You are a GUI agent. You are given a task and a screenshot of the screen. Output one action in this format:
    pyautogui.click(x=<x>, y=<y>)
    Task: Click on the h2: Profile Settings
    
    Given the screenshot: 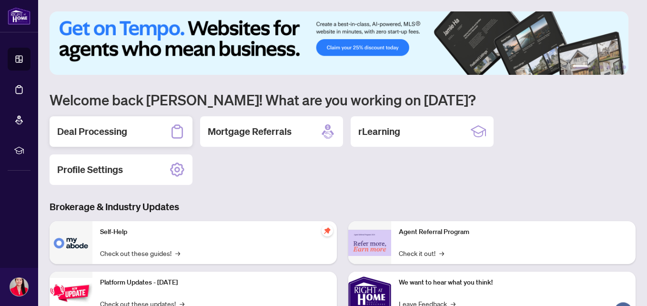 What is the action you would take?
    pyautogui.click(x=90, y=170)
    